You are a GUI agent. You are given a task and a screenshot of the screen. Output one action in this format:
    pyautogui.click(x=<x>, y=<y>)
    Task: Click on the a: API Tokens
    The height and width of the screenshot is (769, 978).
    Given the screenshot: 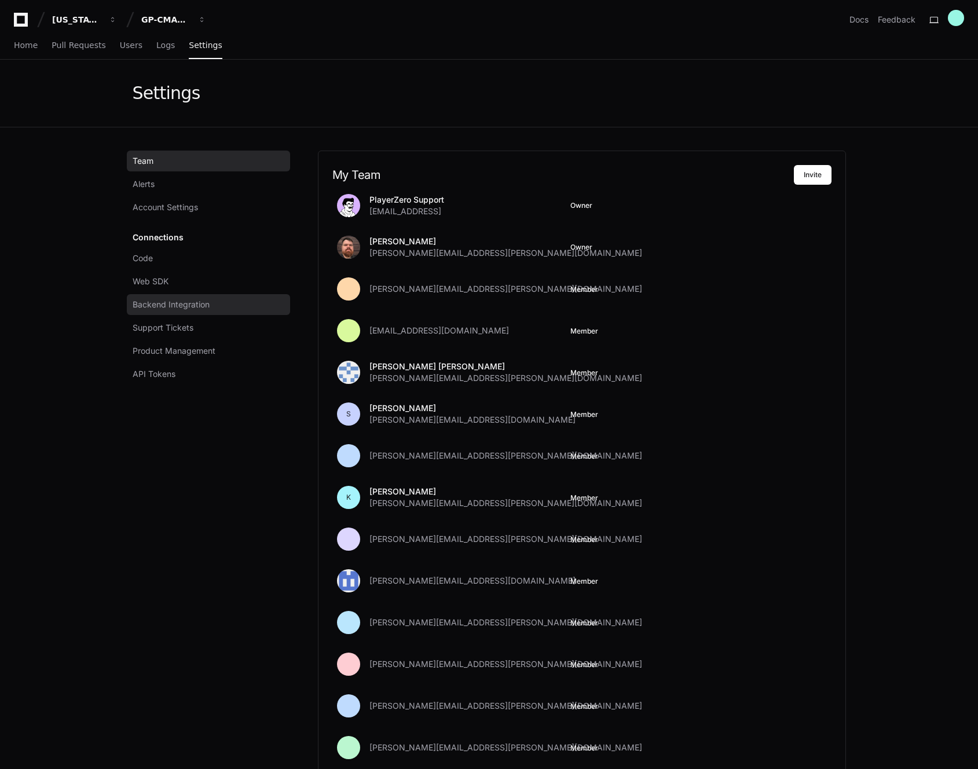 What is the action you would take?
    pyautogui.click(x=208, y=374)
    